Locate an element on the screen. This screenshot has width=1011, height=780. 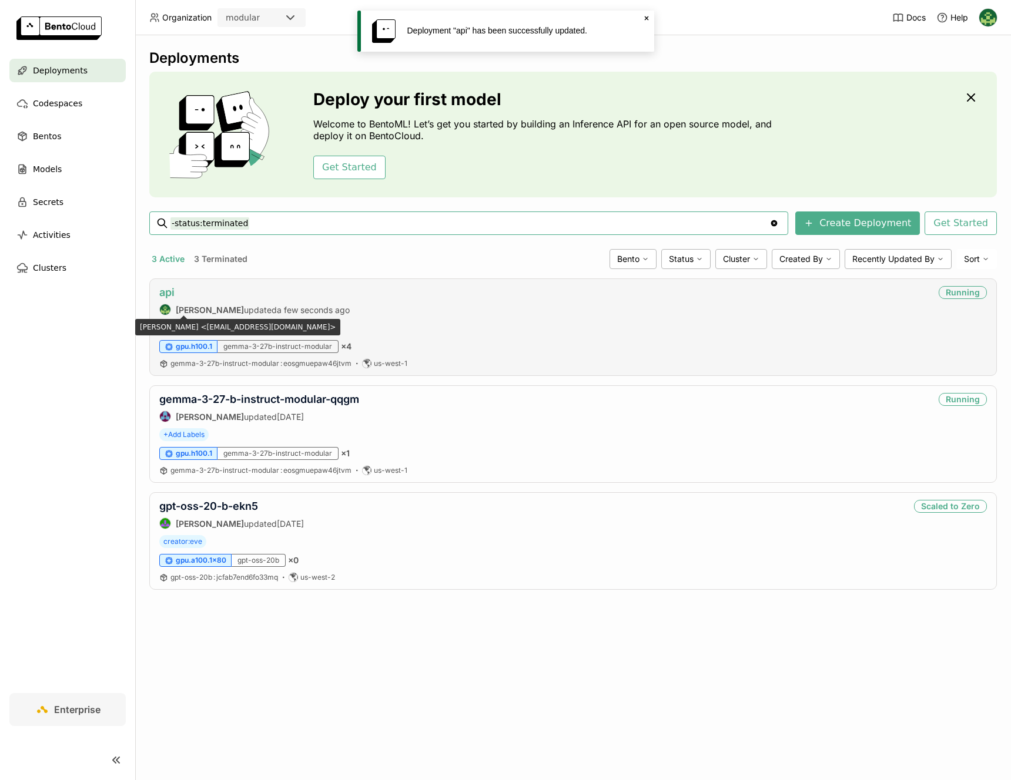
span: × 1 is located at coordinates (345, 454).